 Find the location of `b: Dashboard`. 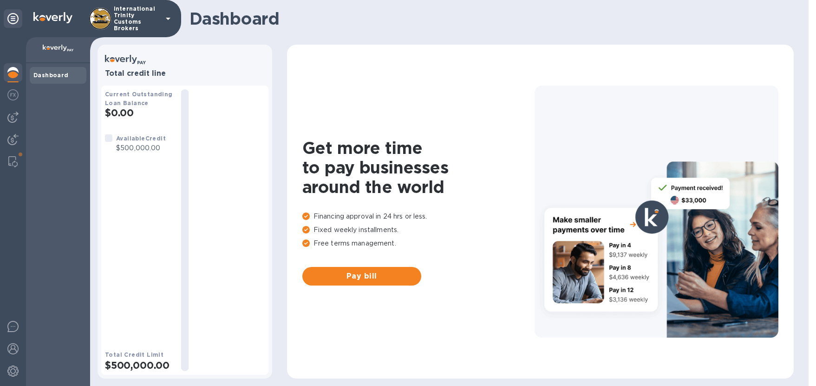

b: Dashboard is located at coordinates (51, 75).